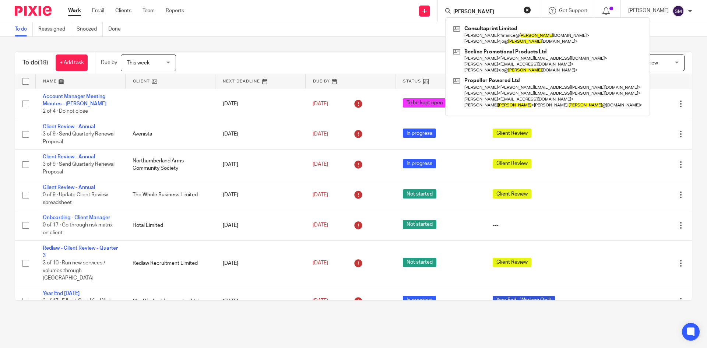 This screenshot has height=348, width=707. What do you see at coordinates (89, 29) in the screenshot?
I see `a: Snoozed` at bounding box center [89, 29].